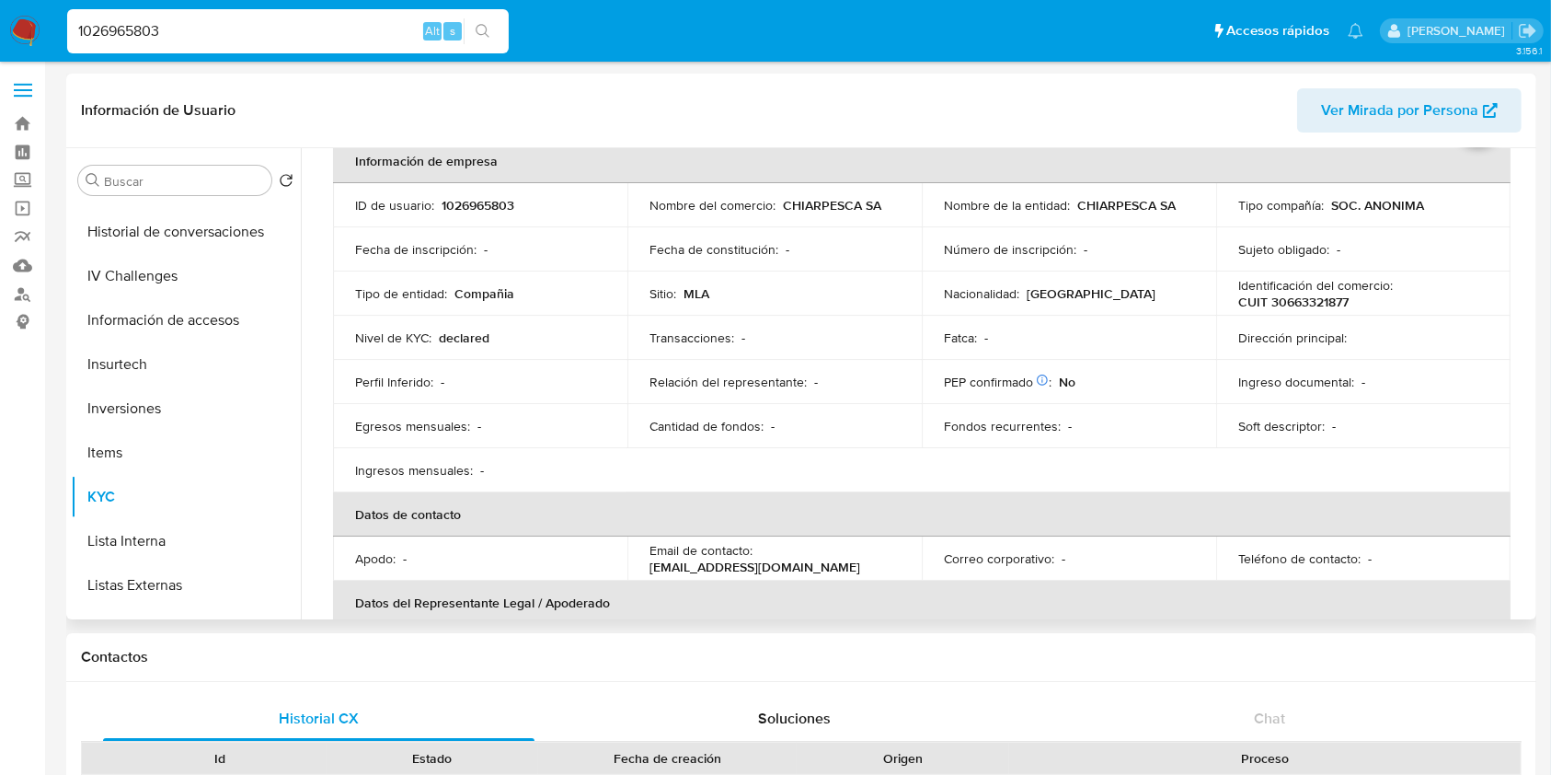 The height and width of the screenshot is (775, 1551). I want to click on p: Fecha de inscripción :, so click(416, 249).